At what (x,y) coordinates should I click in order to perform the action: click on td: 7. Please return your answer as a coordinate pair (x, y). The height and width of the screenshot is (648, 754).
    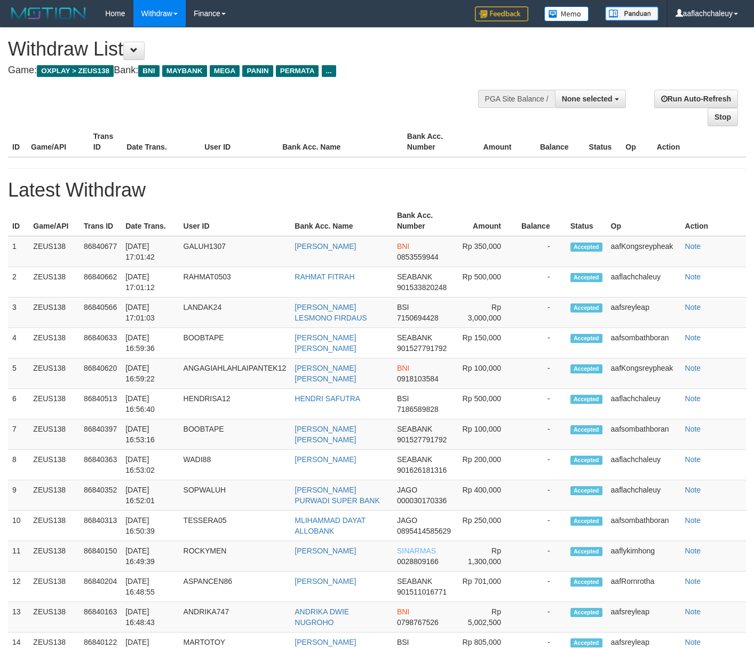
    Looking at the image, I should click on (18, 434).